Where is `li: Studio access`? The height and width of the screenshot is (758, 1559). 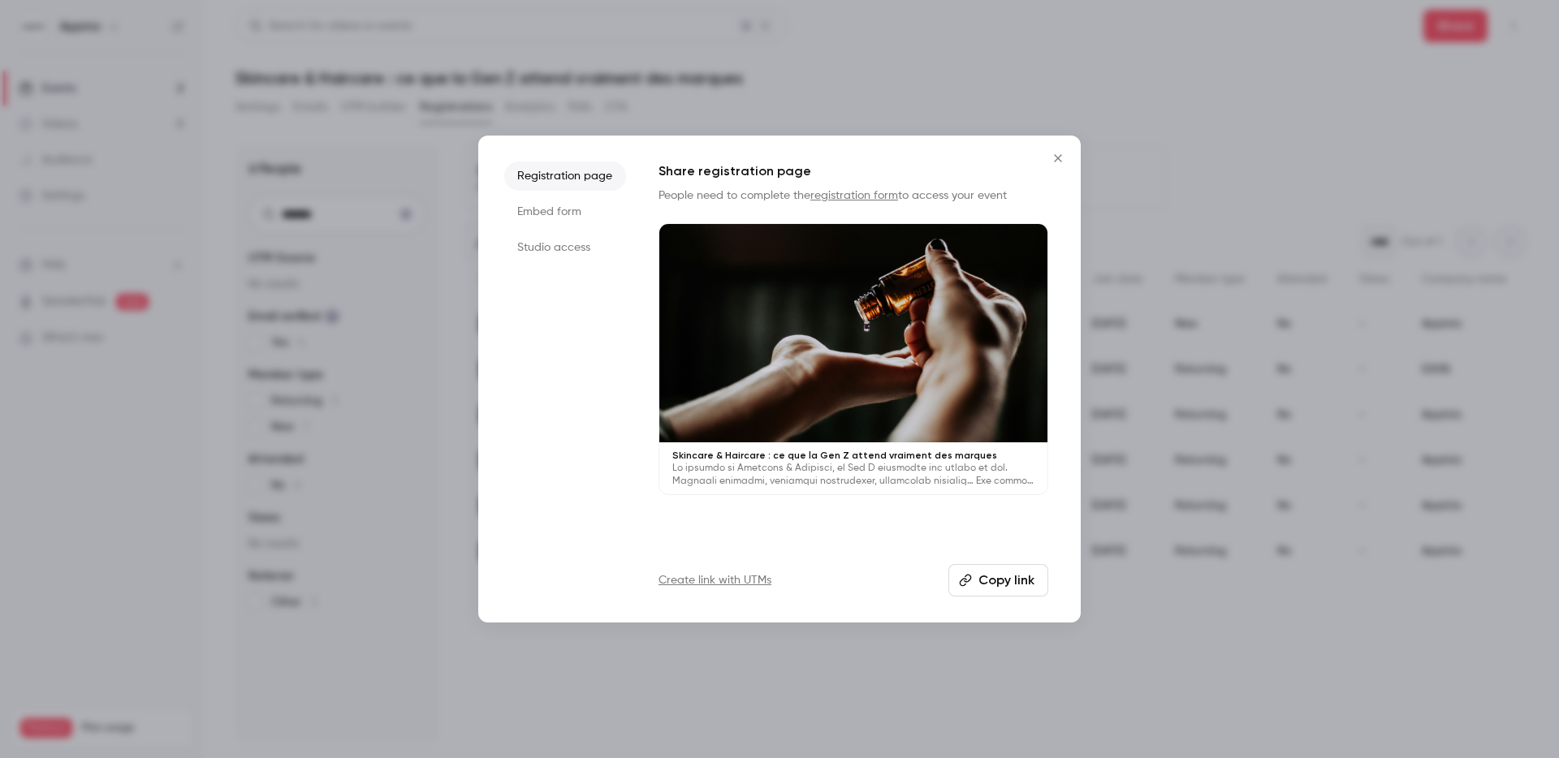 li: Studio access is located at coordinates (565, 248).